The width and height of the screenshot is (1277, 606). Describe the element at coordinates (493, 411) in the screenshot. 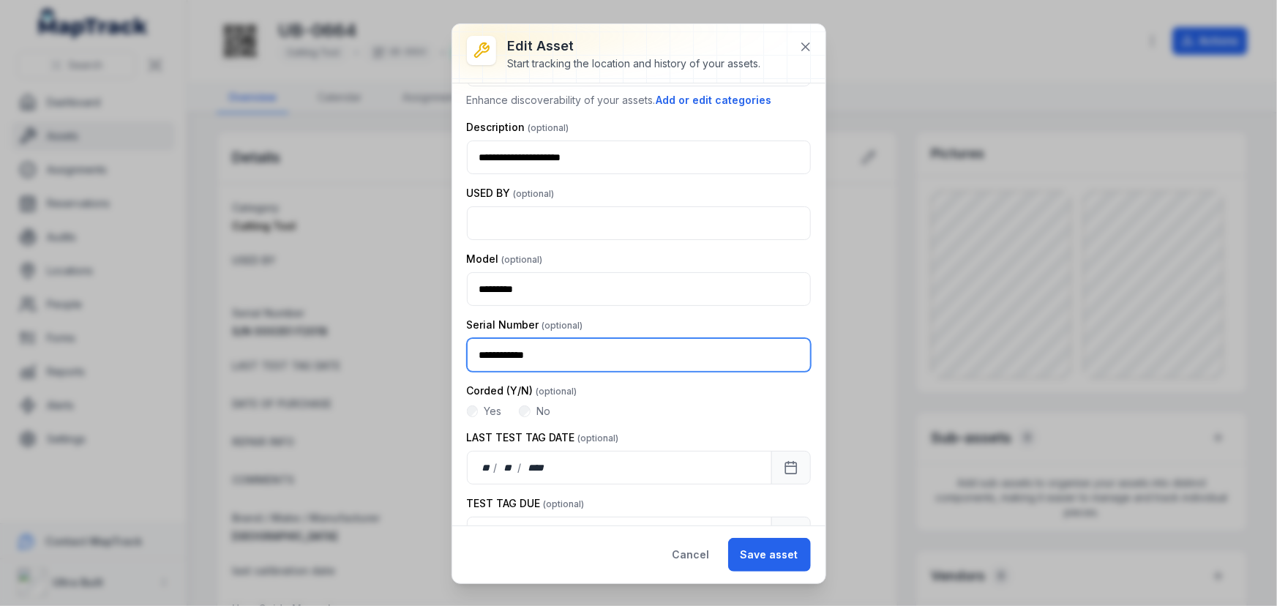

I see `label: Yes` at that location.